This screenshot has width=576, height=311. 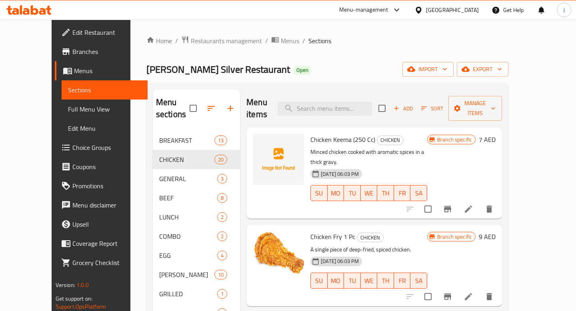 What do you see at coordinates (196, 179) in the screenshot?
I see `div: GENERAL3` at bounding box center [196, 179].